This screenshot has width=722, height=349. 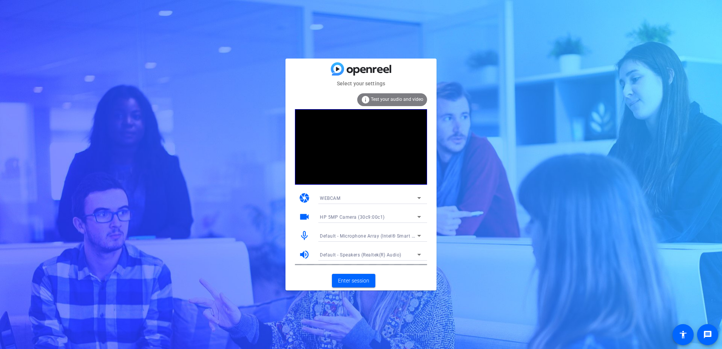 I want to click on span: Default - Microphone Array (Intel® Smart Sound Technology for Digital Microphones), so click(x=413, y=236).